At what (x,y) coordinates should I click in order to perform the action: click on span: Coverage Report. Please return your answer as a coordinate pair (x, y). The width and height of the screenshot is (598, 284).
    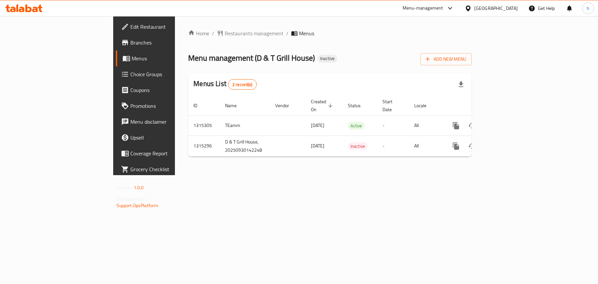
    Looking at the image, I should click on (169, 153).